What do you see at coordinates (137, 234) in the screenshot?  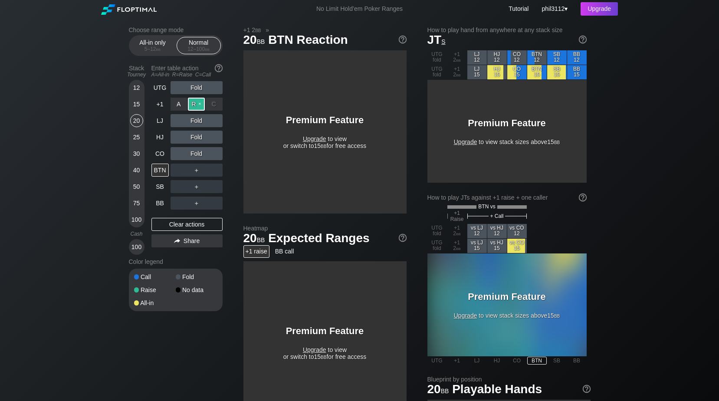 I see `div: Cash` at bounding box center [137, 234].